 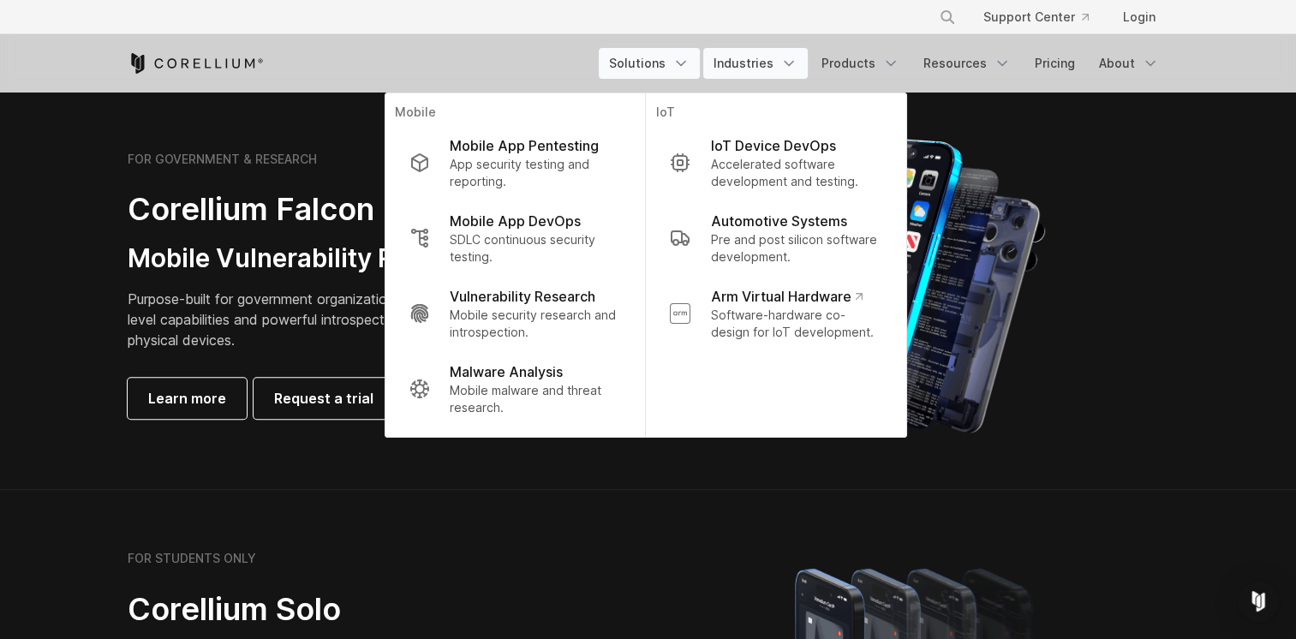 I want to click on h6: FOR STUDENTS ONLY, so click(x=192, y=558).